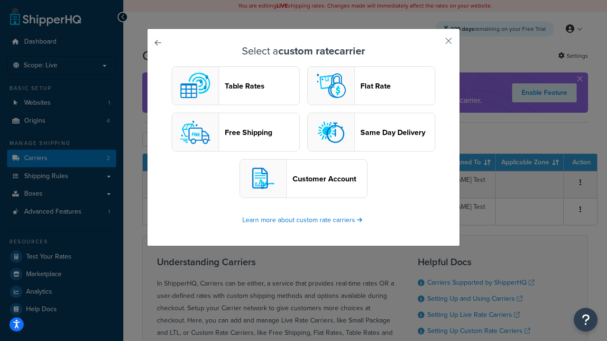 This screenshot has height=341, width=607. What do you see at coordinates (331, 132) in the screenshot?
I see `img: sameday logo` at bounding box center [331, 132].